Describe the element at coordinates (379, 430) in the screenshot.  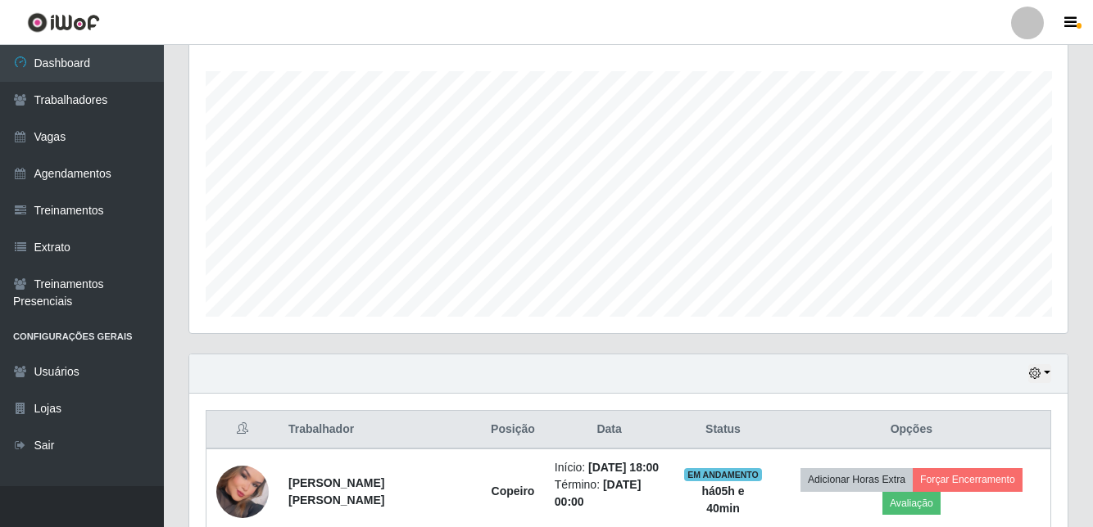
I see `th: Trabalhador` at that location.